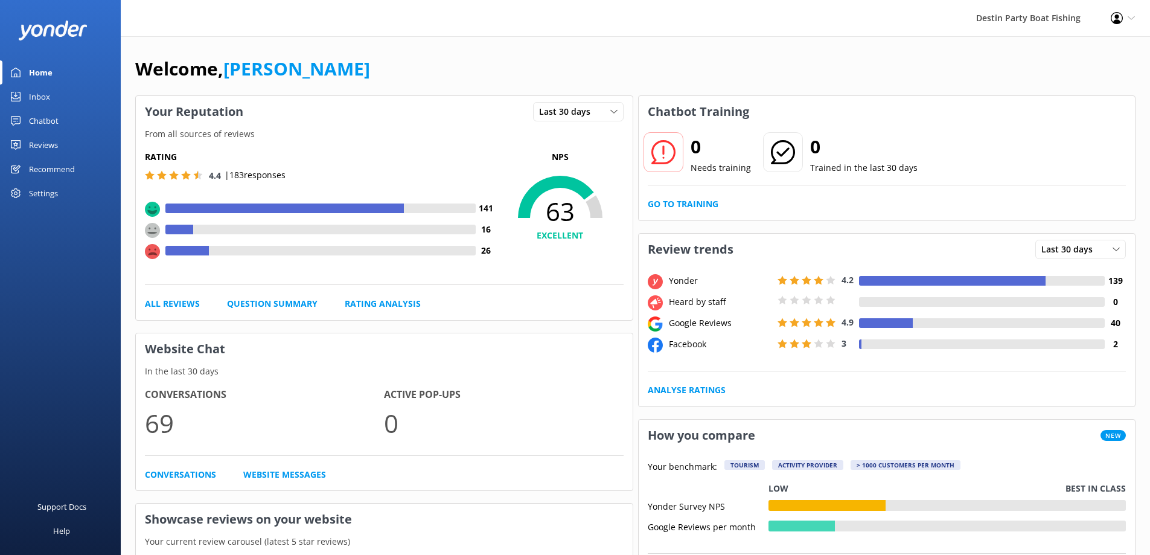 The width and height of the screenshot is (1150, 555). I want to click on div: Google Reviews per month, so click(708, 526).